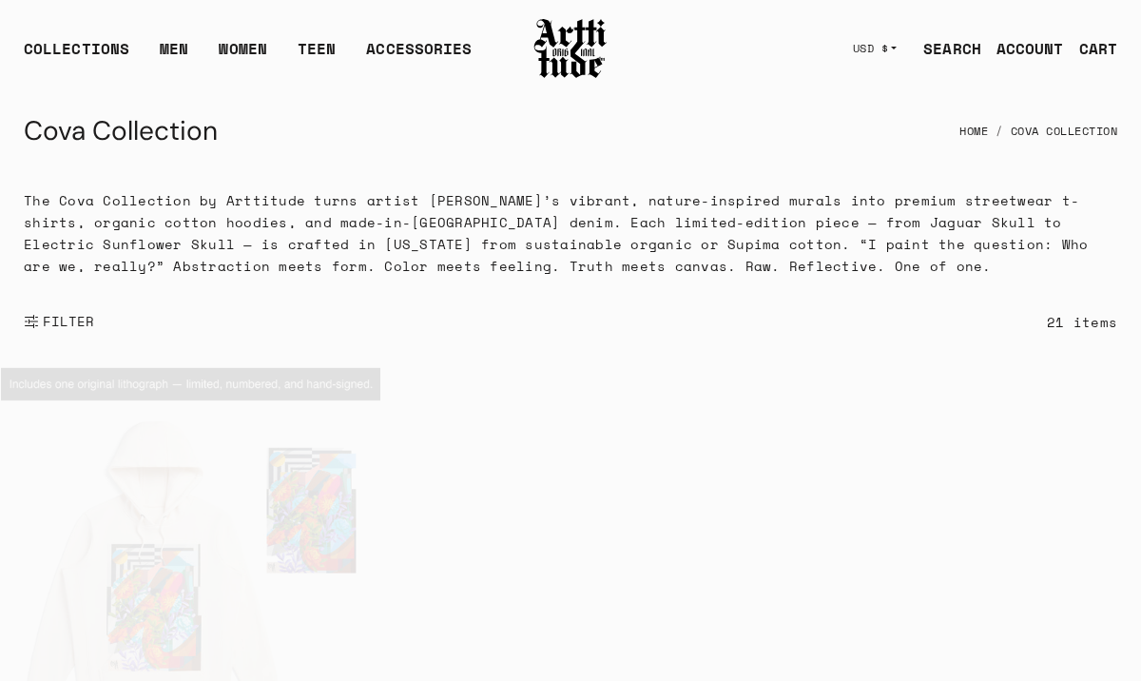 Image resolution: width=1141 pixels, height=681 pixels. Describe the element at coordinates (1098, 49) in the screenshot. I see `div: CART` at that location.